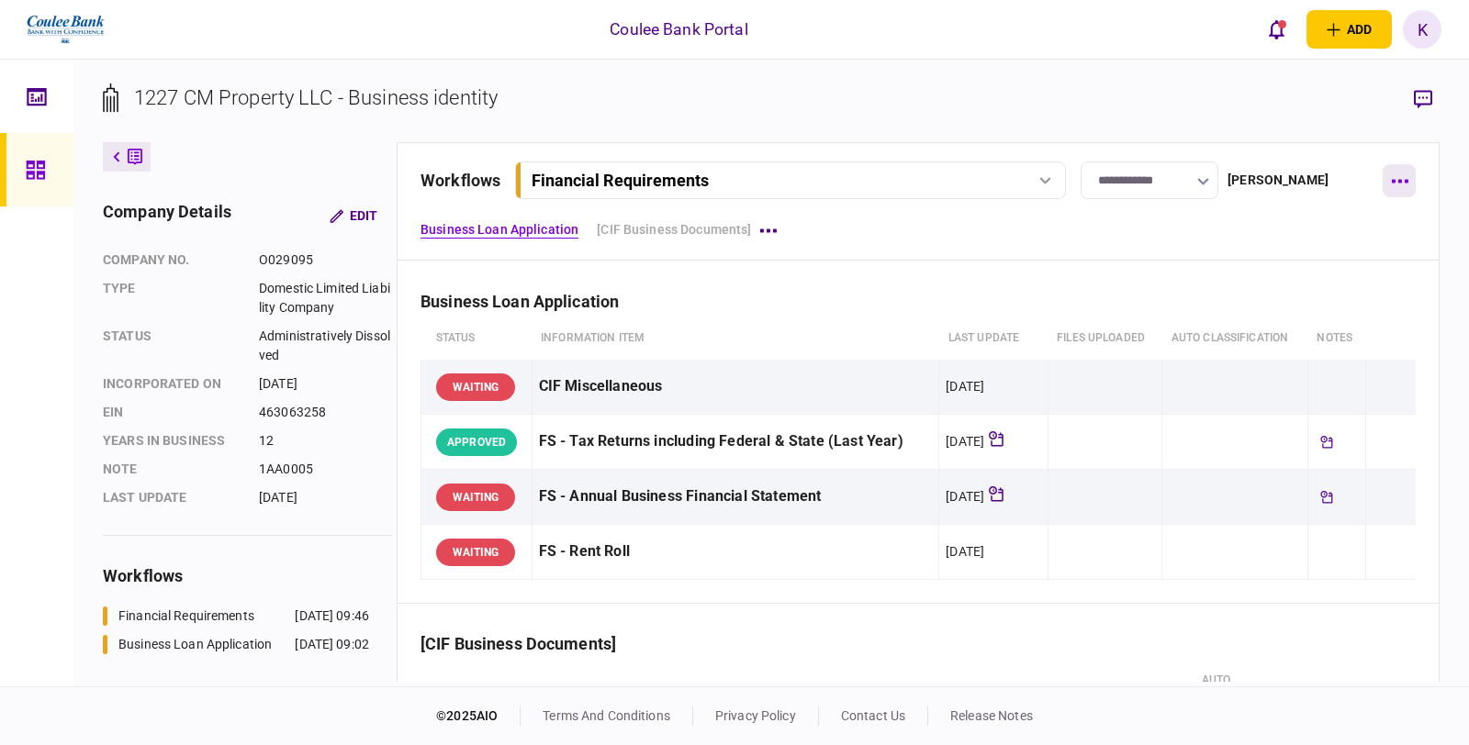  What do you see at coordinates (735, 442) in the screenshot?
I see `div: FS - Tax Returns including Federal & State (Last Year)` at bounding box center [735, 442].